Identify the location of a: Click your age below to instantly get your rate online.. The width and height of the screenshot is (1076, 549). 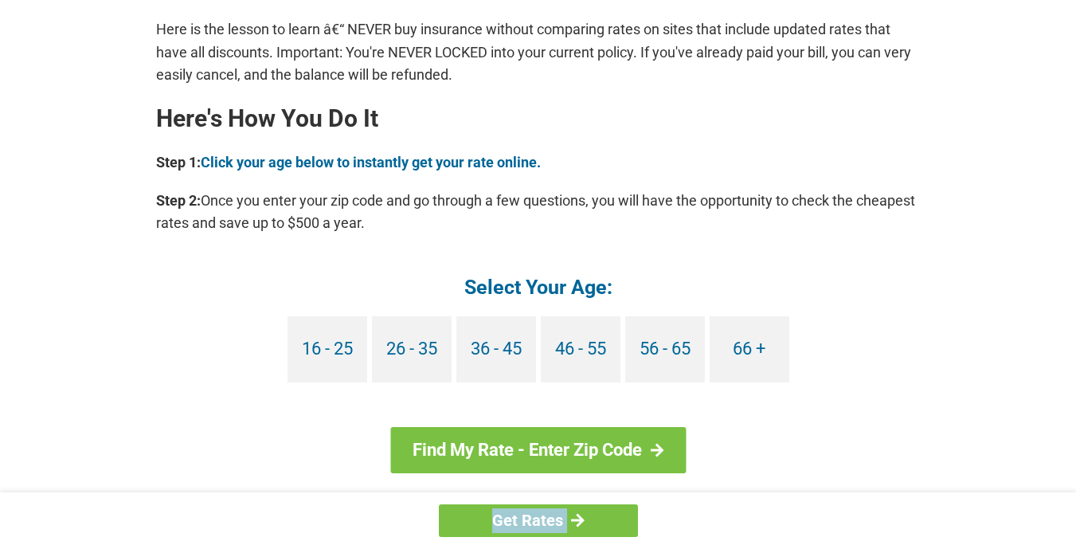
(370, 162).